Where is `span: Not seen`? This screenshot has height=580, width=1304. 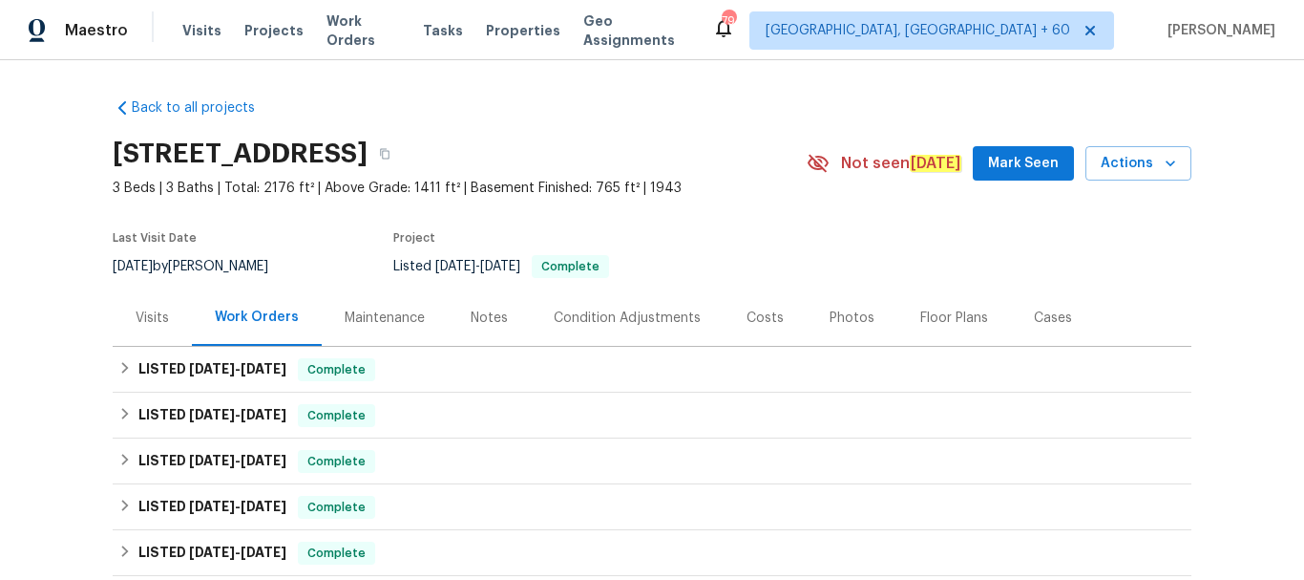
span: Not seen is located at coordinates (901, 163).